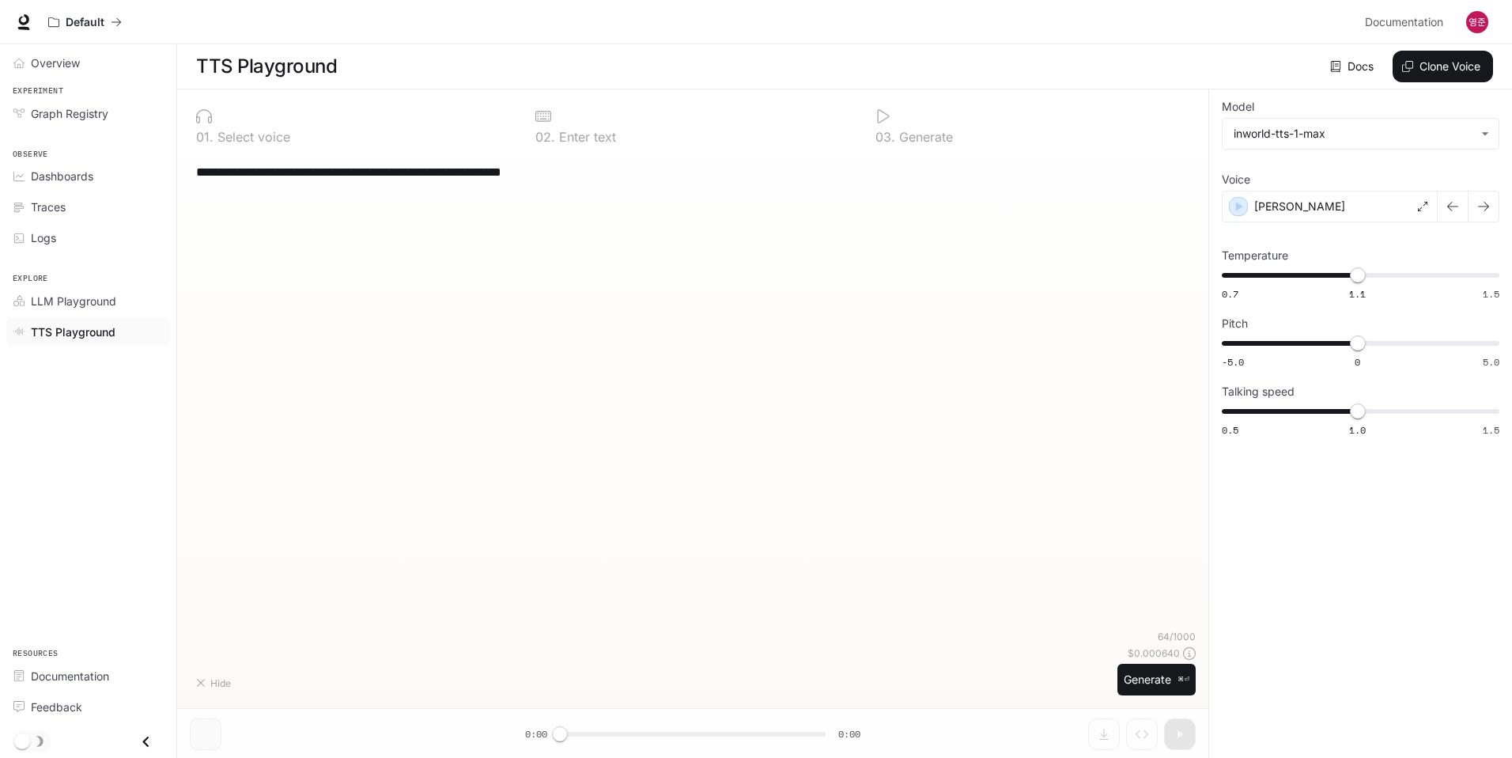  What do you see at coordinates (44, 237) in the screenshot?
I see `span: Logs` at bounding box center [44, 237].